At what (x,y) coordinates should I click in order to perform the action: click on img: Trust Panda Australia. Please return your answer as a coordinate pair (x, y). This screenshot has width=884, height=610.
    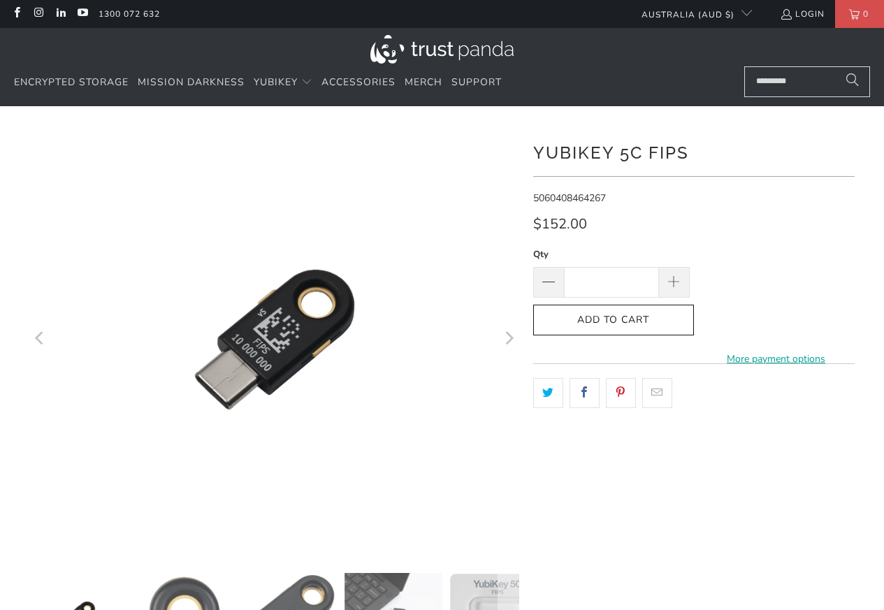
    Looking at the image, I should click on (442, 49).